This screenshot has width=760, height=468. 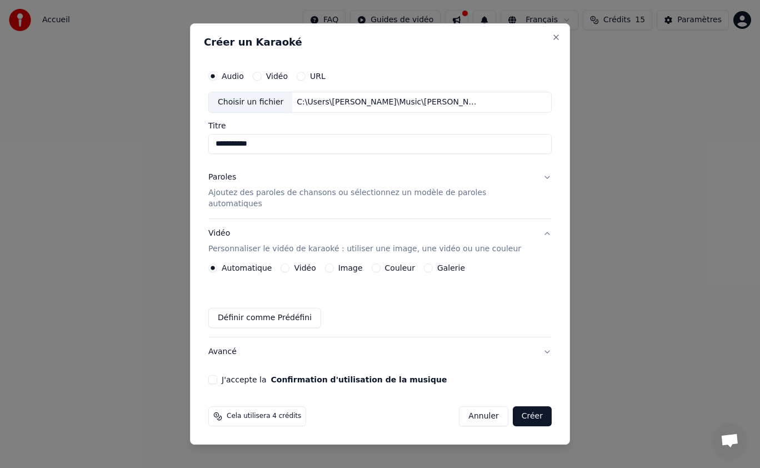 What do you see at coordinates (364, 249) in the screenshot?
I see `p: Personnaliser le vidéo de karaoké : utiliser une image, une vidéo ou une couleur` at bounding box center [364, 249].